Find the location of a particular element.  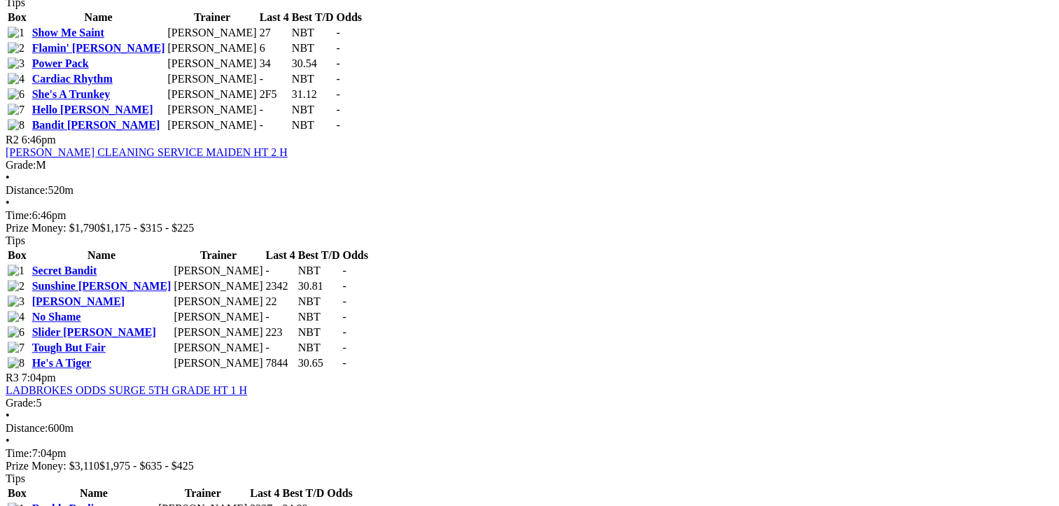

span: Time: is located at coordinates (19, 453).